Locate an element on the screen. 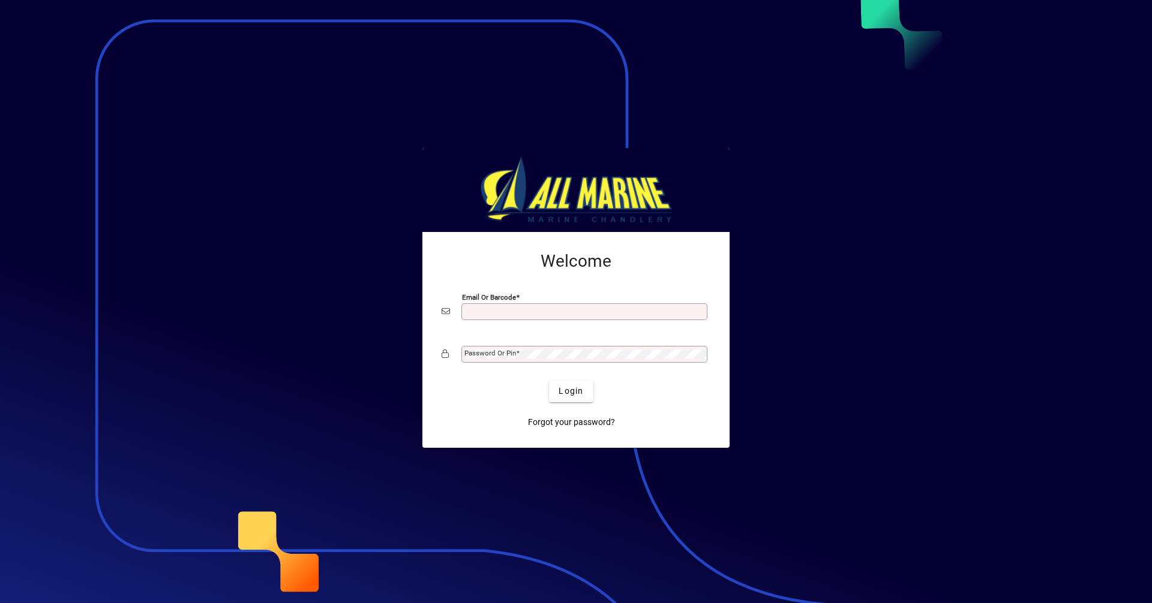  button: Login is located at coordinates (570, 392).